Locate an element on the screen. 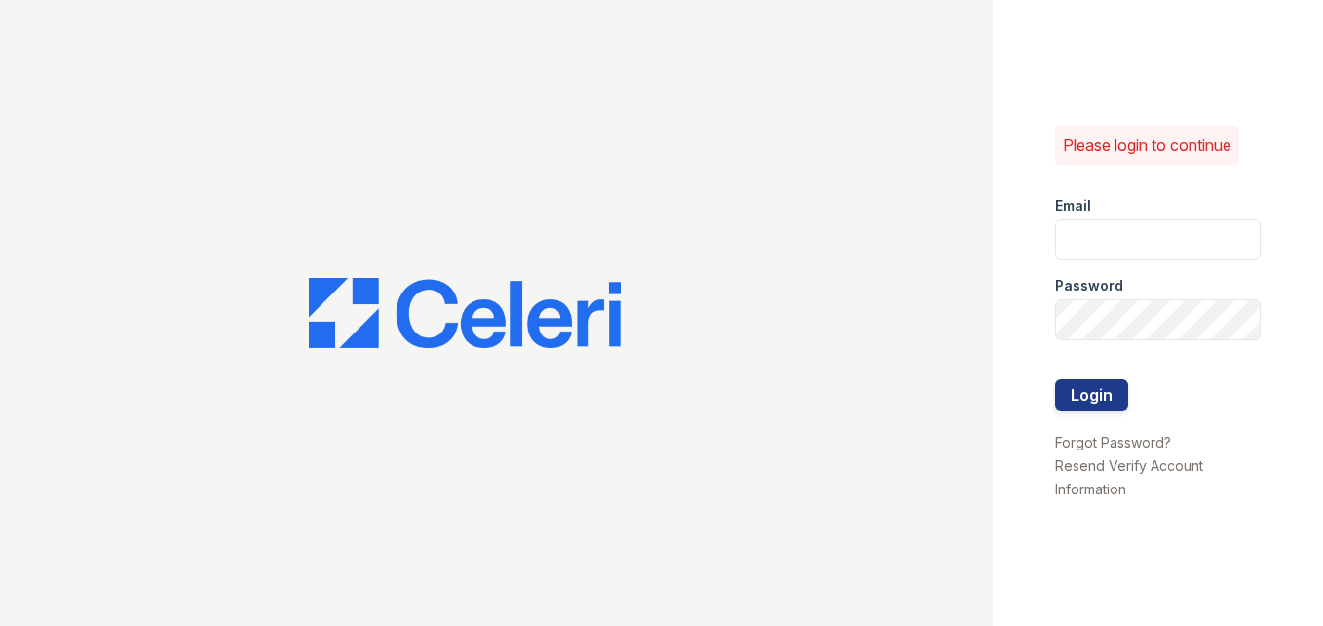 This screenshot has height=626, width=1323. a: Resend Verify Account Information is located at coordinates (1129, 477).